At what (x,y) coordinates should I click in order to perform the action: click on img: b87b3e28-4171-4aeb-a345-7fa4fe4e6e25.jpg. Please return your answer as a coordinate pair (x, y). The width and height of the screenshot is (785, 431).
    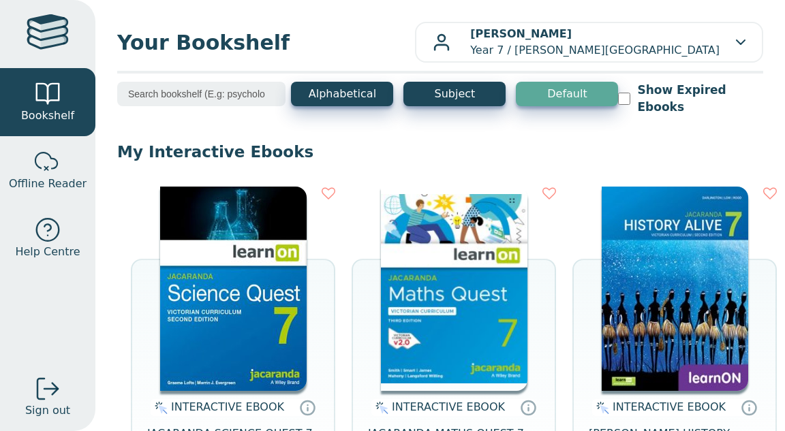
    Looking at the image, I should click on (454, 289).